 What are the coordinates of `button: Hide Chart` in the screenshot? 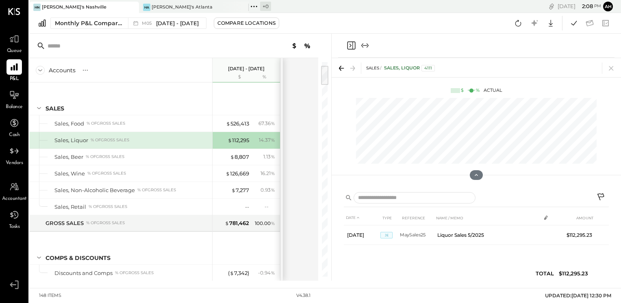 It's located at (476, 175).